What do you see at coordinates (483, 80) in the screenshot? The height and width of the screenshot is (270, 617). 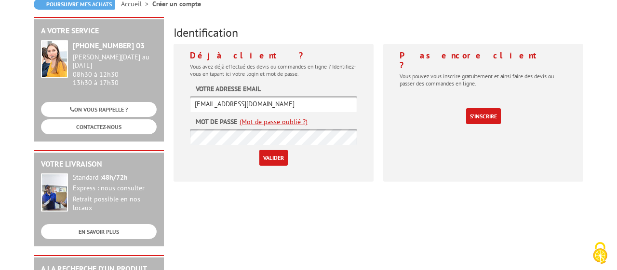 I see `p: Vous pouvez vous inscrire gratuitement et ainsi faire des devis ou passer des commandes en ligne.` at bounding box center [483, 80].